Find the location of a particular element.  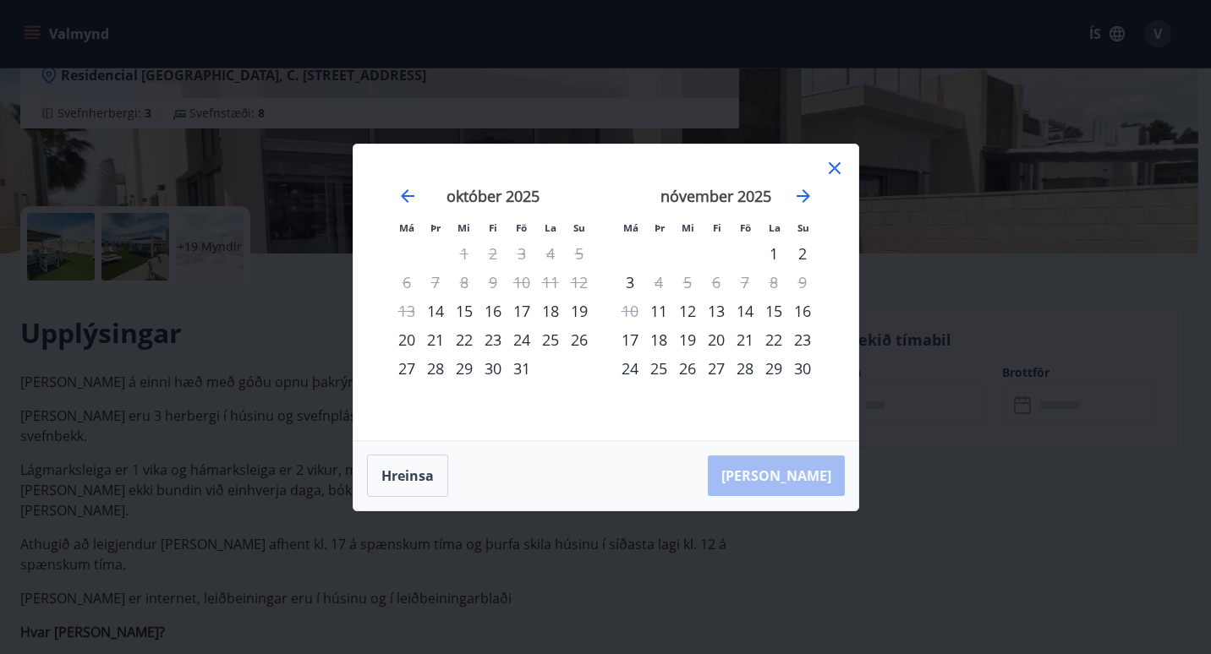

div: Move backward to switch to the previous month. is located at coordinates (407, 196).